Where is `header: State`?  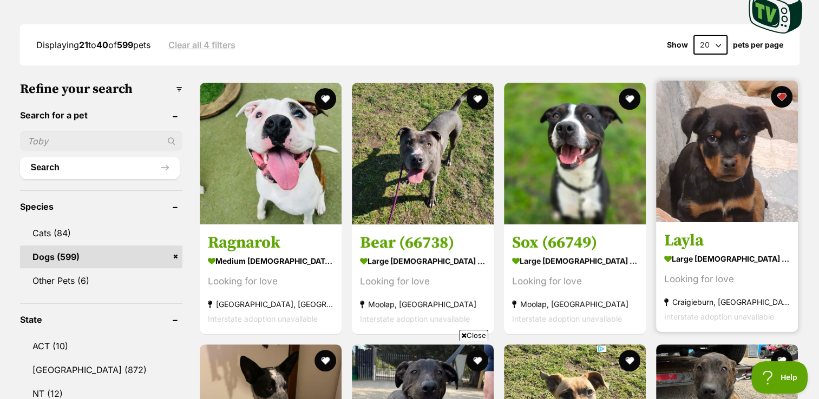 header: State is located at coordinates (101, 320).